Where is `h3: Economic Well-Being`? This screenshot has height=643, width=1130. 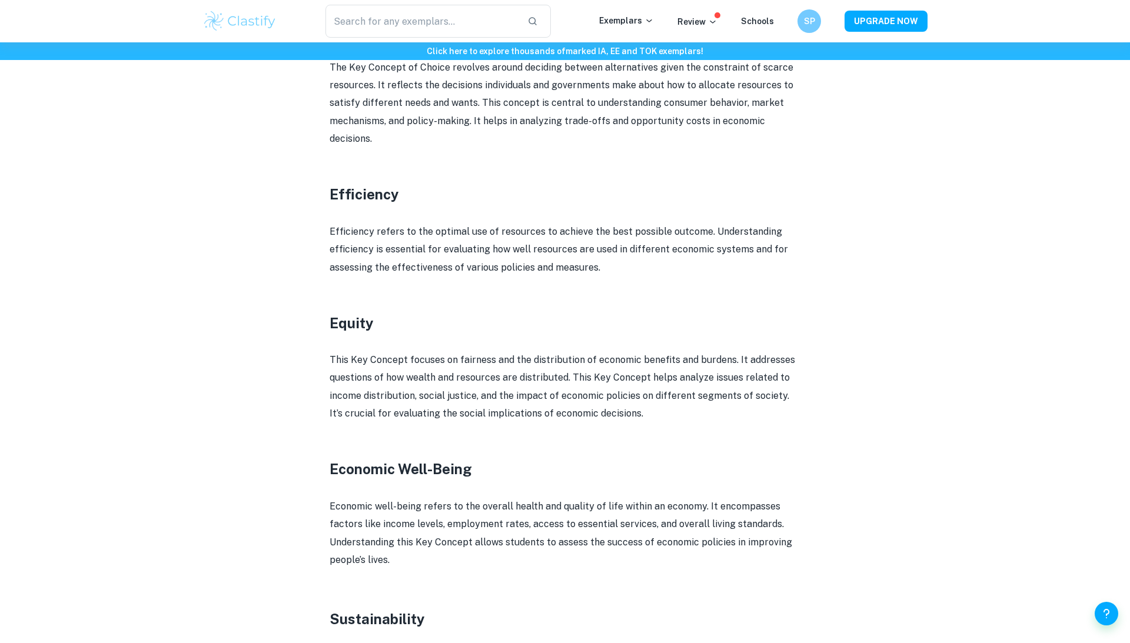
h3: Economic Well-Being is located at coordinates (565, 469).